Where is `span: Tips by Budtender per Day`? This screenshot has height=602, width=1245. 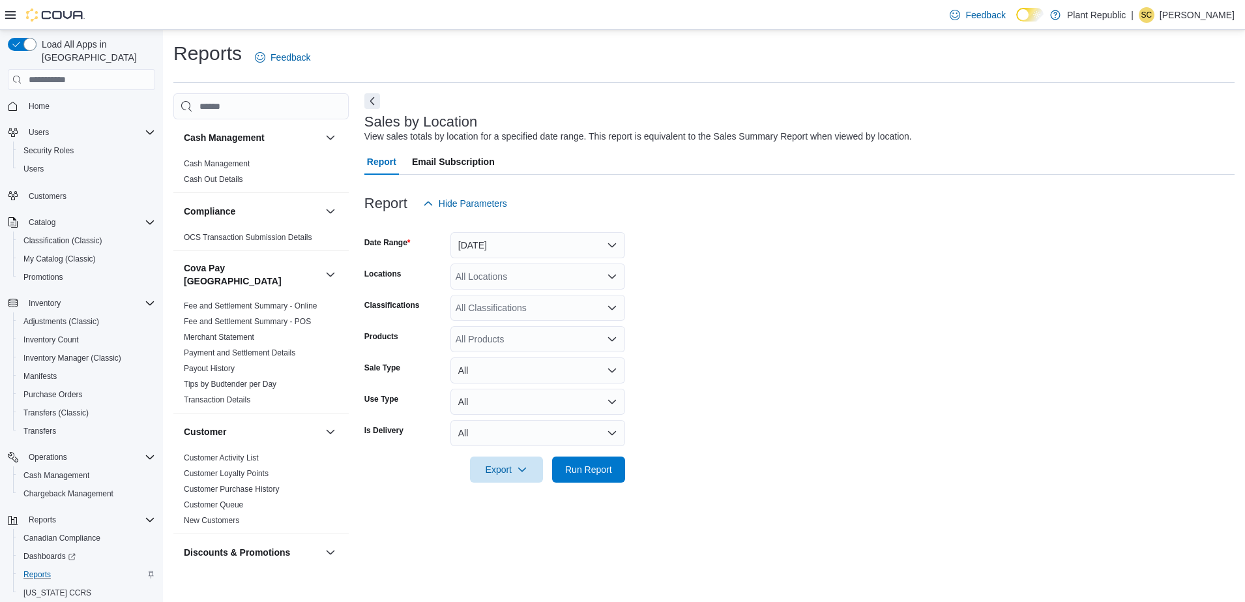
span: Tips by Budtender per Day is located at coordinates (230, 384).